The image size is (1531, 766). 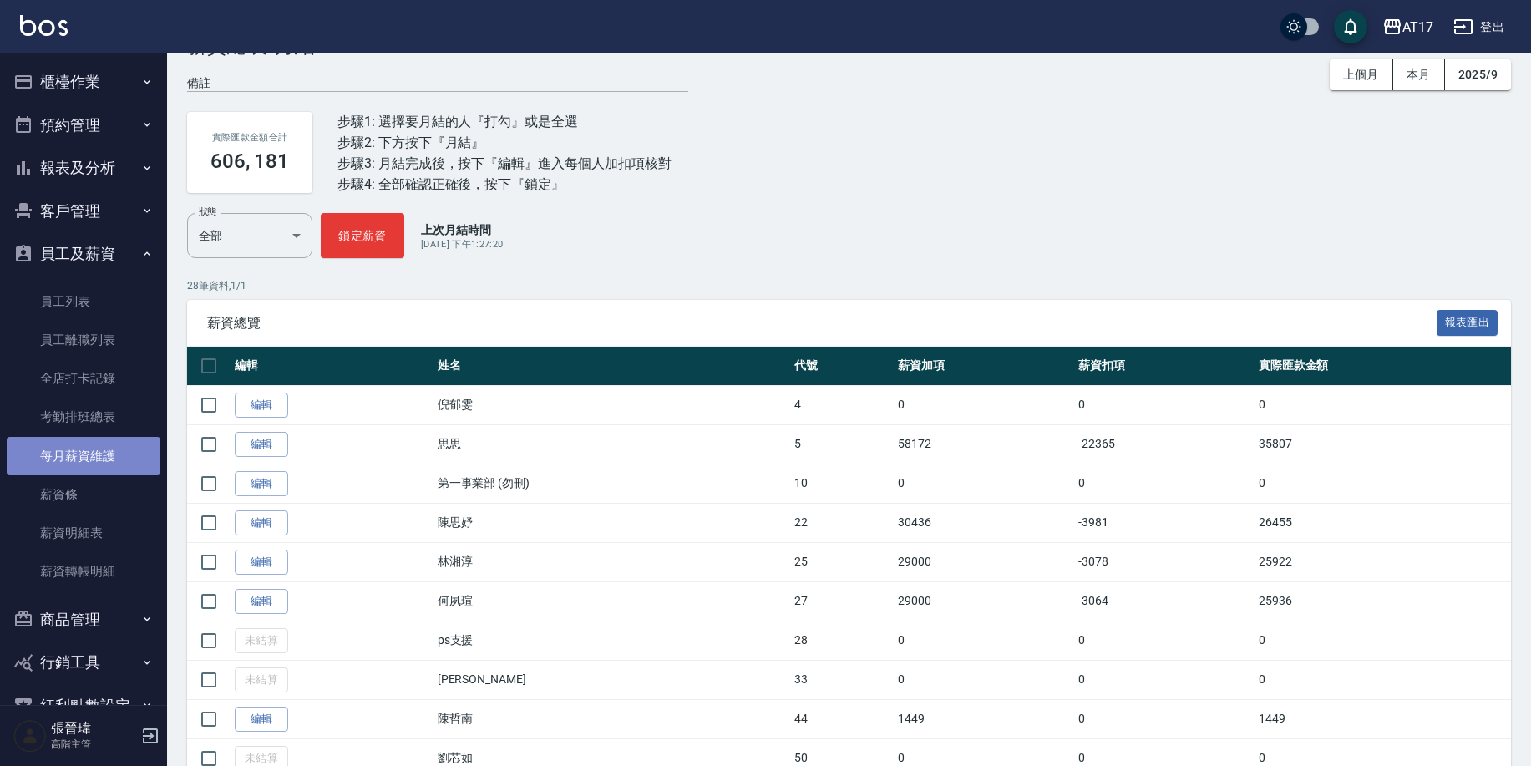 I want to click on td: 30436, so click(x=984, y=522).